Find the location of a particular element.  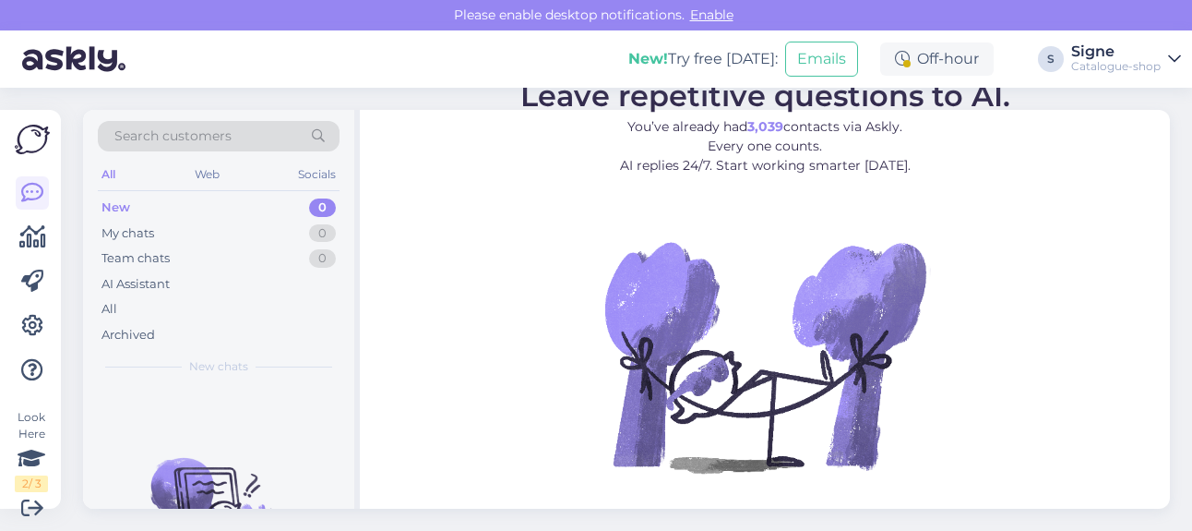

div: Team chats is located at coordinates (136, 258).